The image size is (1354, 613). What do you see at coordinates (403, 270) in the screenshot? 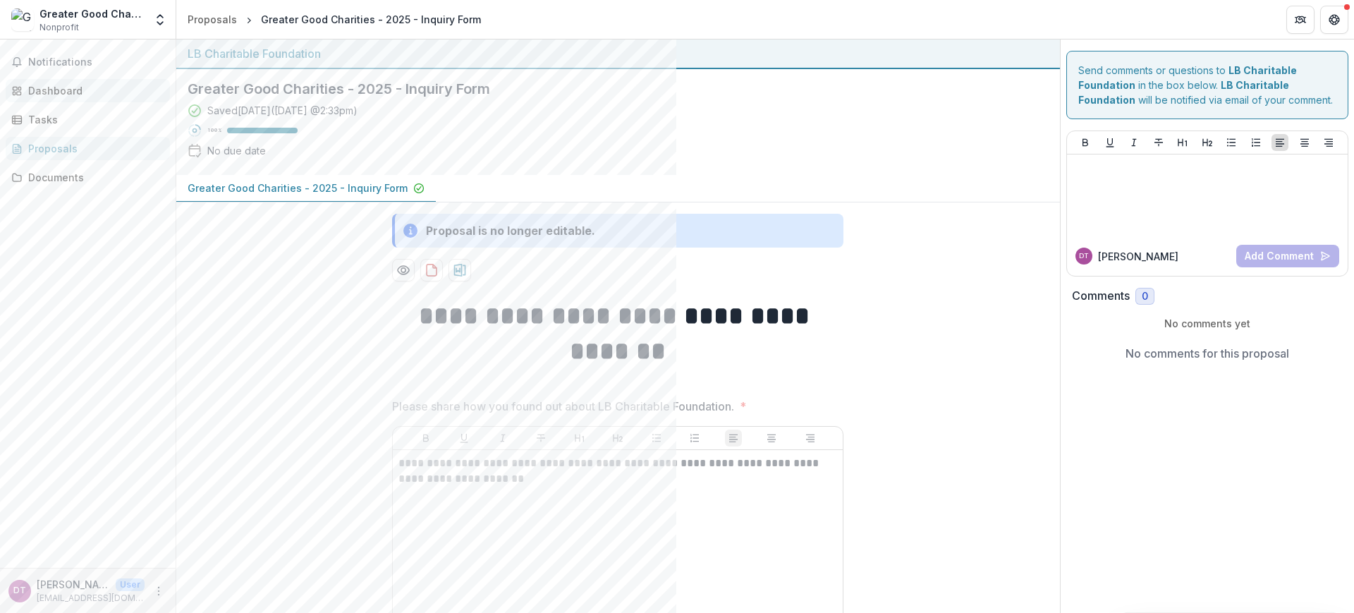
I see `button: Preview 97c75ea2-57bb-48b7-a230-790d353e06b6-0.pdf` at bounding box center [403, 270].